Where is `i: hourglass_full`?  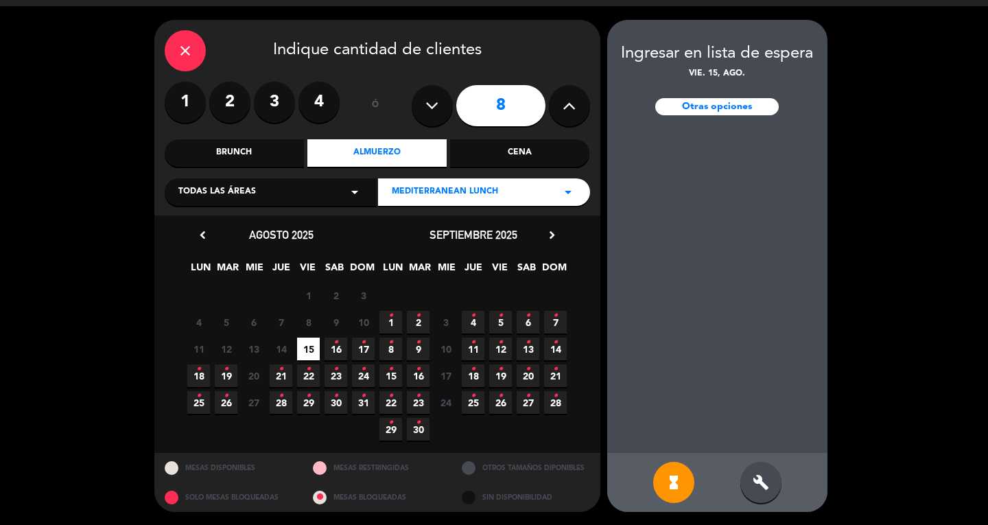 i: hourglass_full is located at coordinates (674, 482).